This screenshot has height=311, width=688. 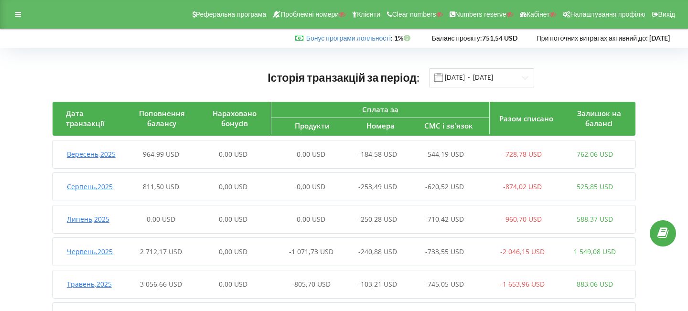 I want to click on a: Бонус програми лояльності, so click(x=349, y=38).